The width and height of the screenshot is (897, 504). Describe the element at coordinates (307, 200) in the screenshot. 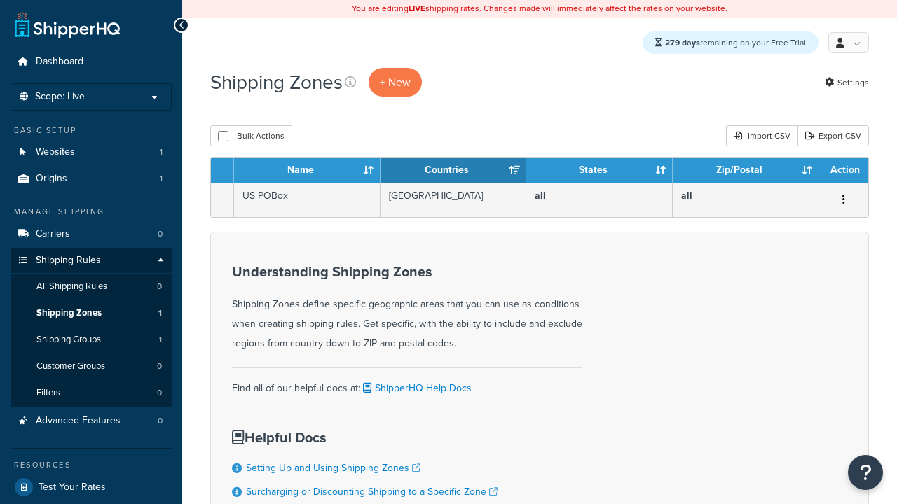

I see `td: US POBox` at that location.